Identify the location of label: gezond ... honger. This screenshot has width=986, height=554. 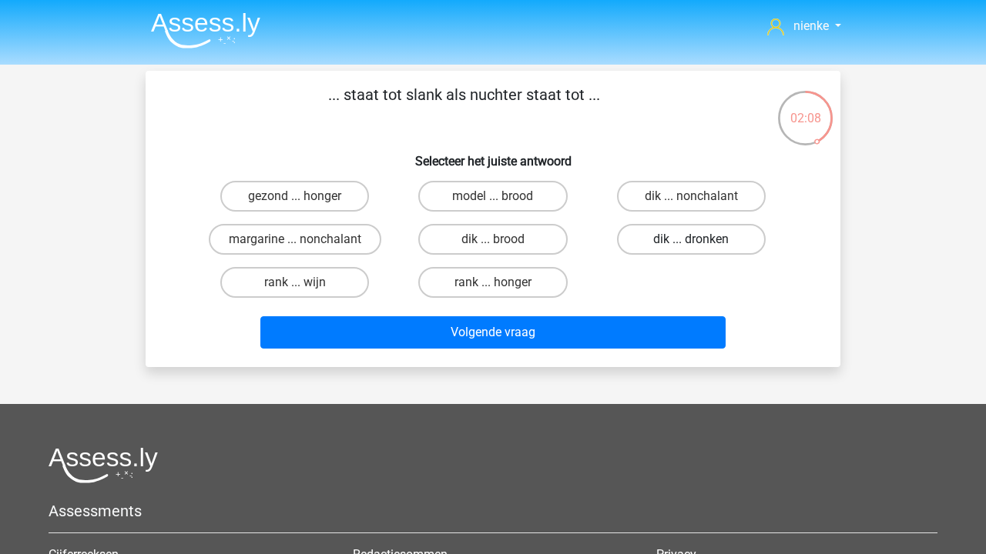
(294, 196).